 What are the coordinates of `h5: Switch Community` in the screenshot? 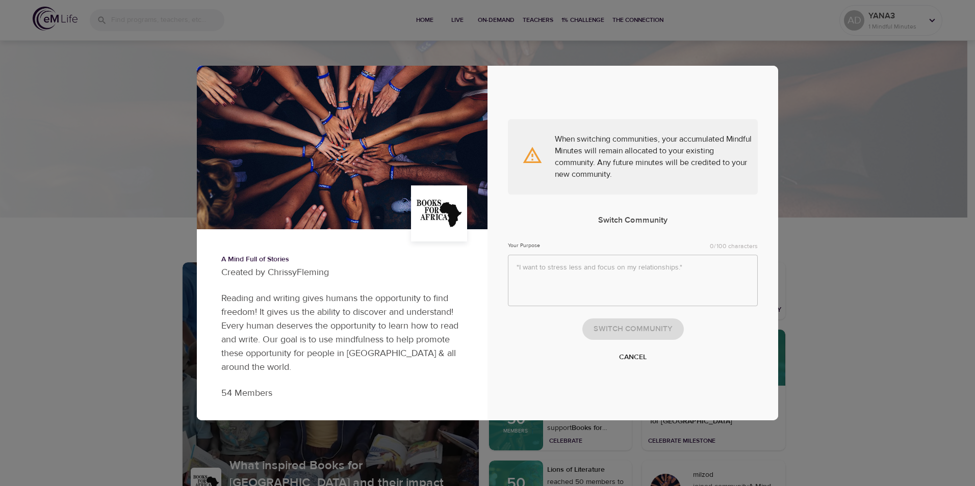 It's located at (633, 220).